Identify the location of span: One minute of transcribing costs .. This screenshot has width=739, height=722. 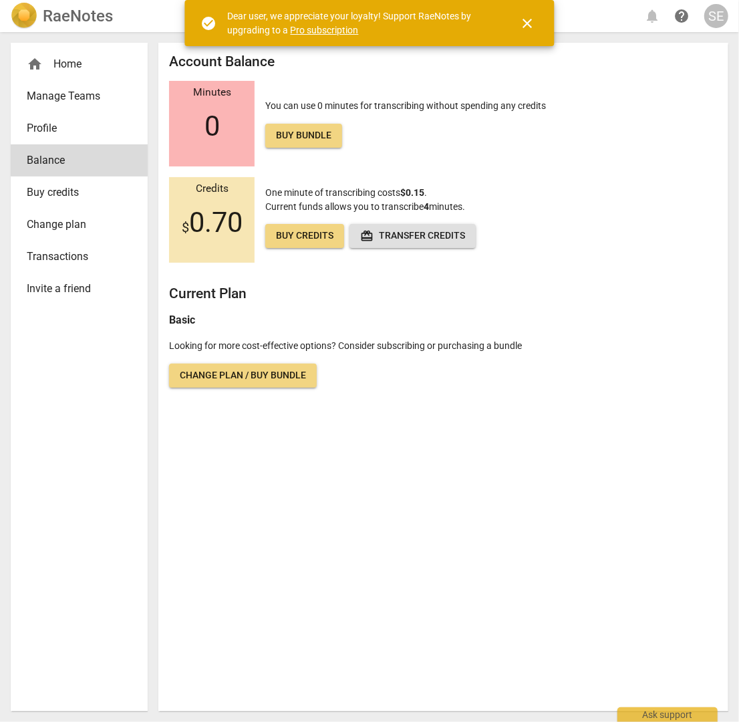
(346, 192).